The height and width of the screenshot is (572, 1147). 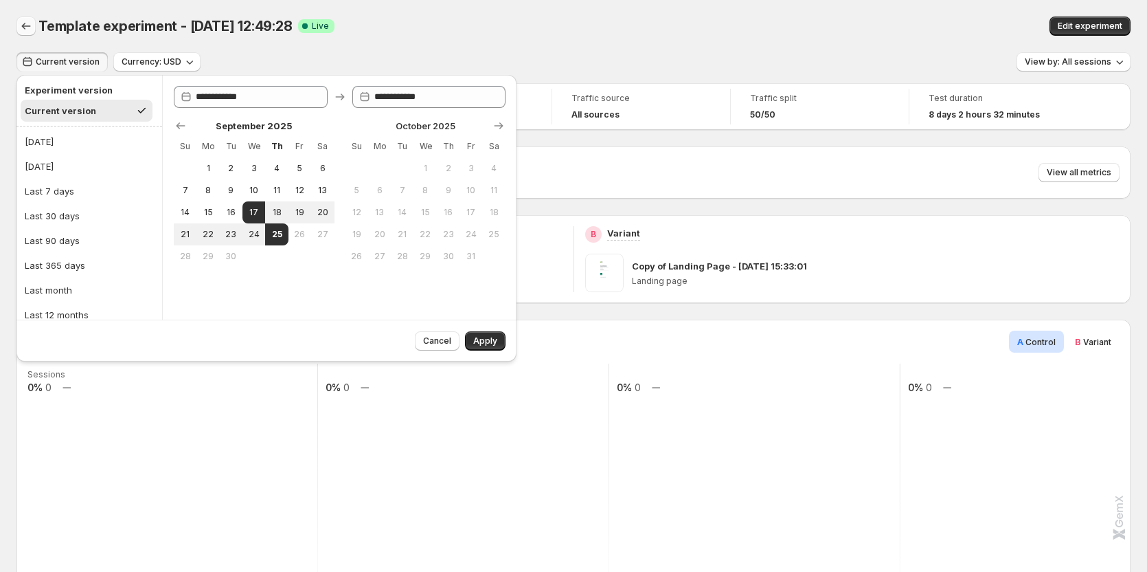 What do you see at coordinates (425, 168) in the screenshot?
I see `span: 1` at bounding box center [425, 168].